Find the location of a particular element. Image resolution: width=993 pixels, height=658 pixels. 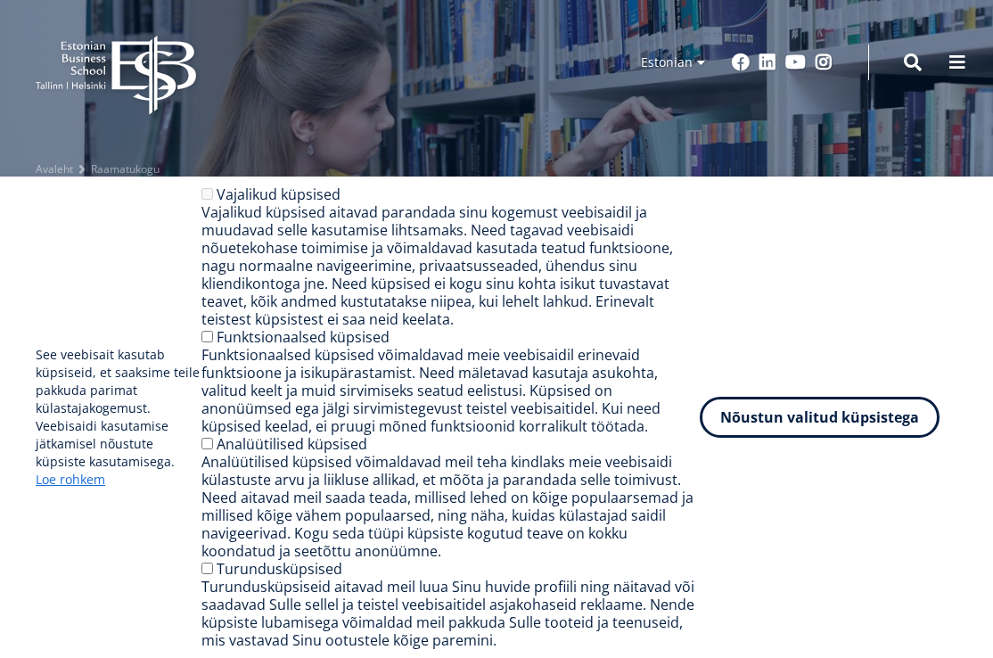

label: Funktsionaalsed küpsised is located at coordinates (303, 337).